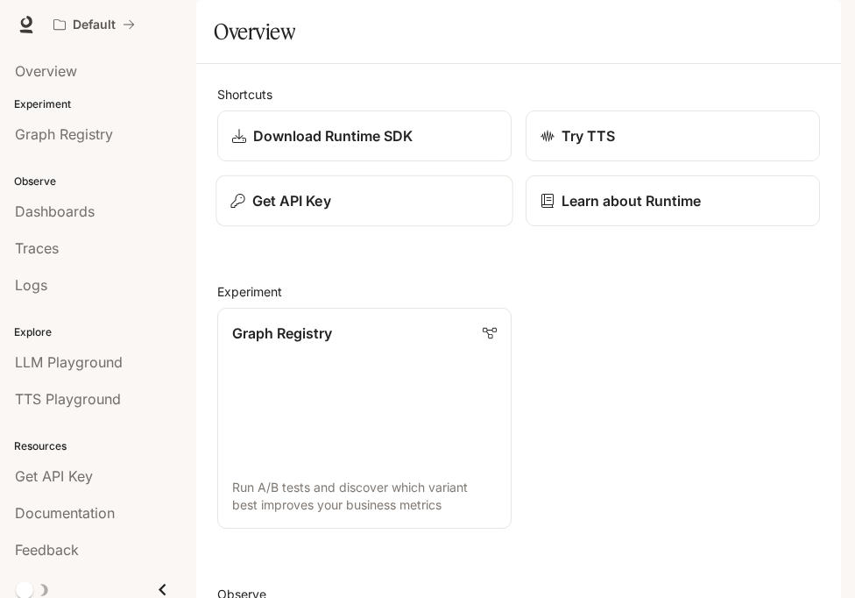 The height and width of the screenshot is (598, 855). What do you see at coordinates (282, 333) in the screenshot?
I see `p: Graph Registry` at bounding box center [282, 333].